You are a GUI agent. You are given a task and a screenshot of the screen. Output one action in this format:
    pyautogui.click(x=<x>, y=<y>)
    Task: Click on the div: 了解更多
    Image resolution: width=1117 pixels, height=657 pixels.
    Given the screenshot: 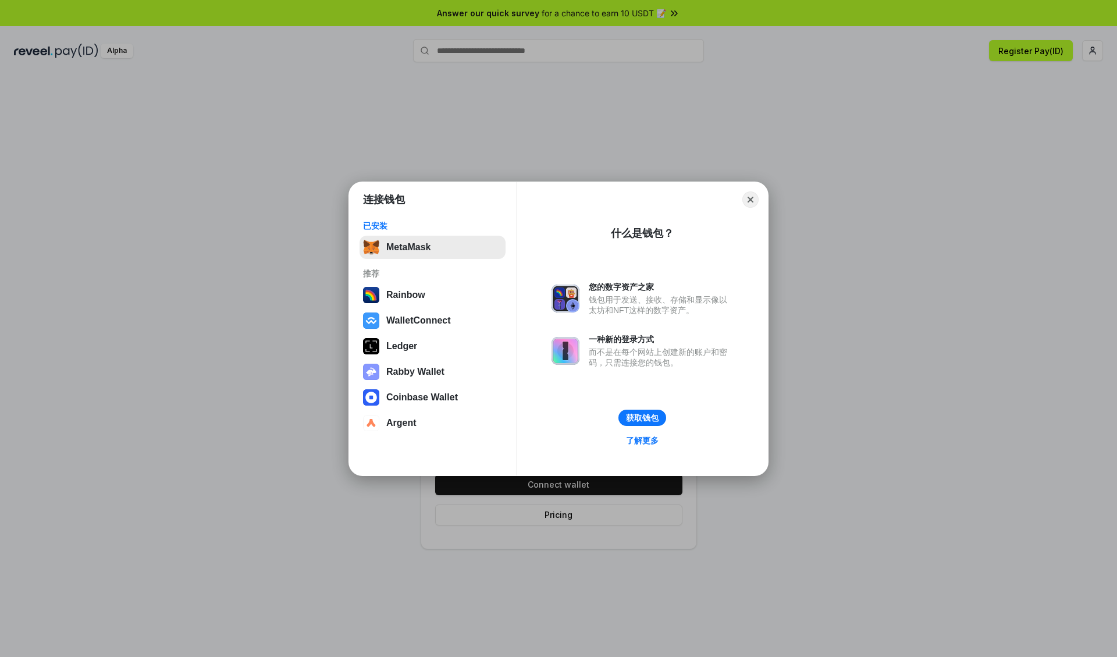 What is the action you would take?
    pyautogui.click(x=643, y=441)
    